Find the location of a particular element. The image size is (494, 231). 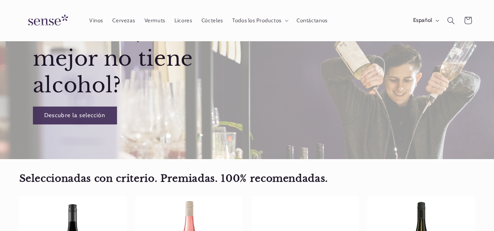

span: Todos los Productos is located at coordinates (257, 20).